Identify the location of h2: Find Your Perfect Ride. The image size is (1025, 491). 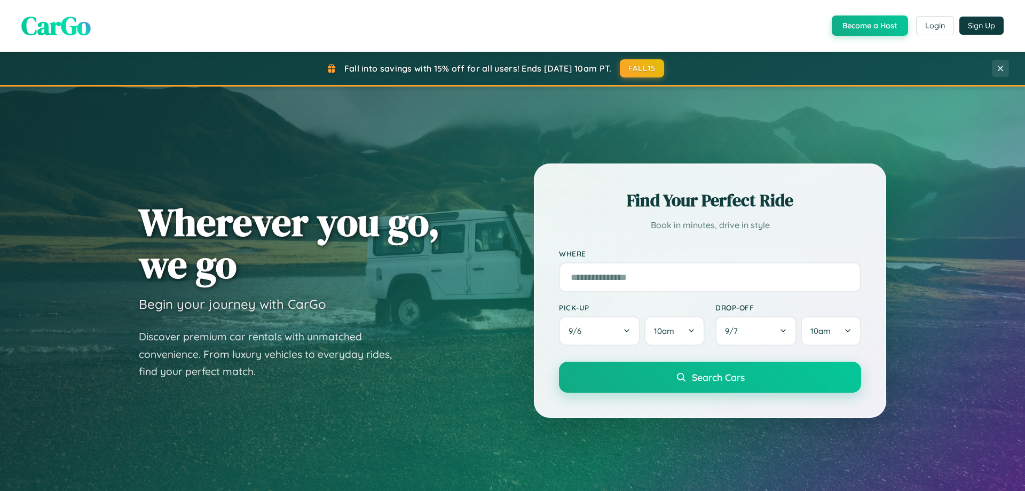
(710, 200).